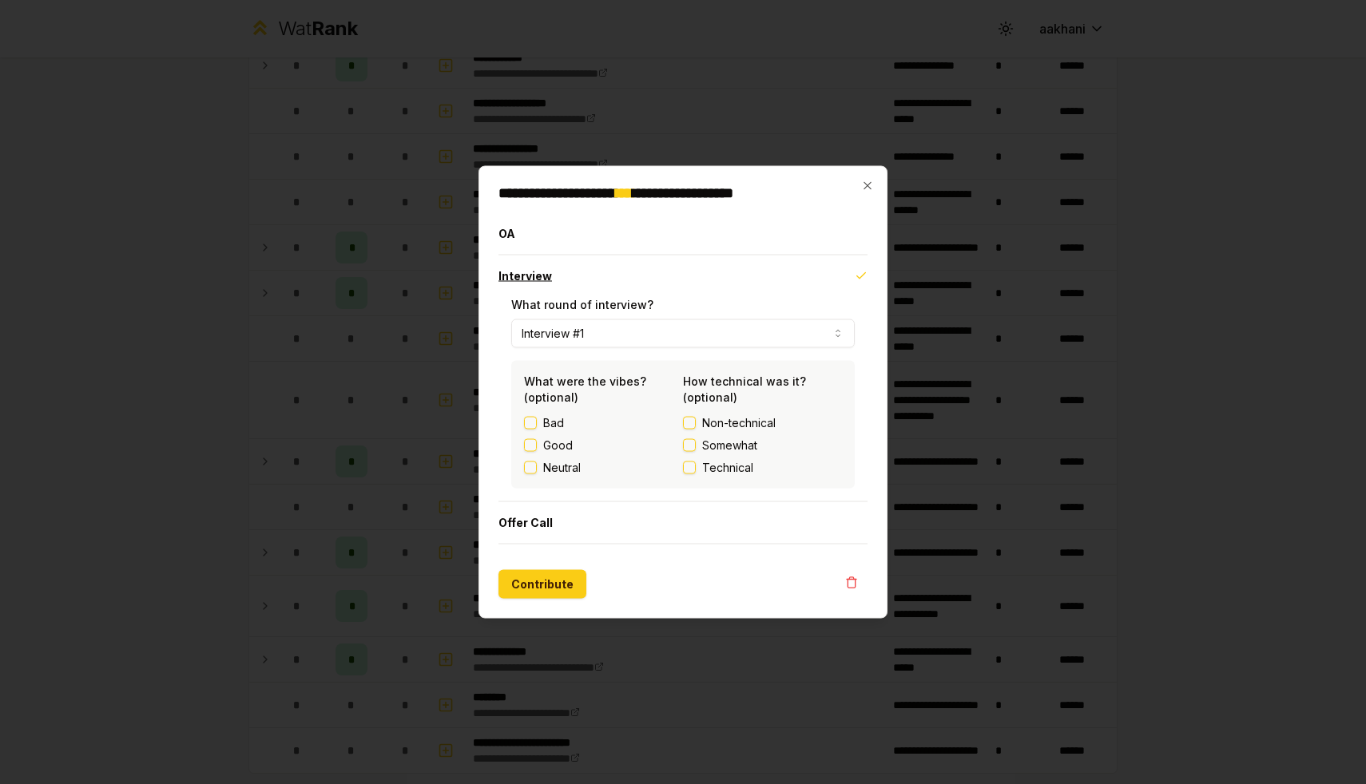  I want to click on span: Technical, so click(728, 468).